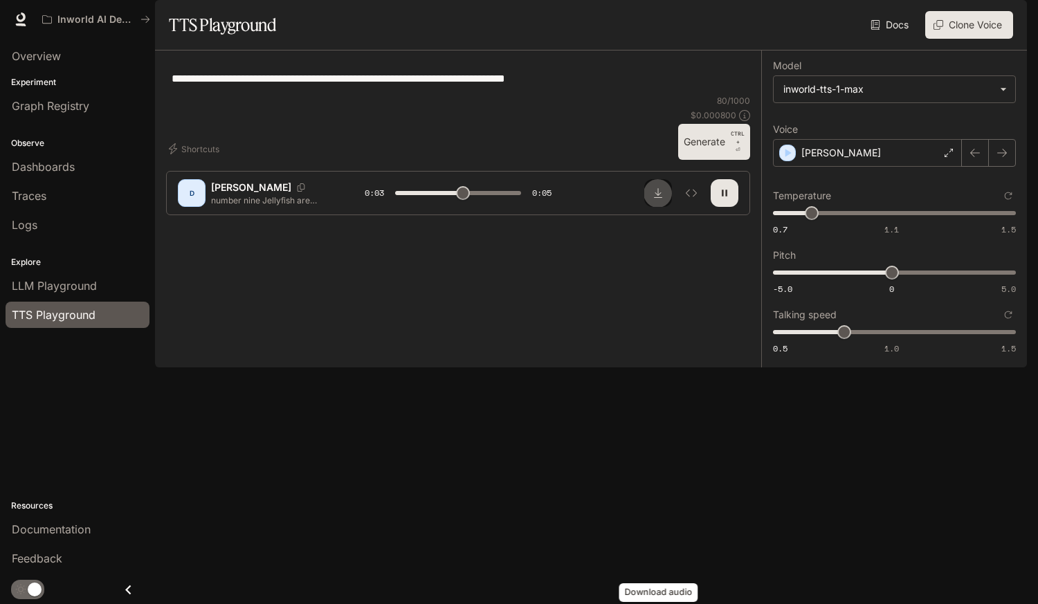  What do you see at coordinates (222, 25) in the screenshot?
I see `h1: TTS Playground` at bounding box center [222, 25].